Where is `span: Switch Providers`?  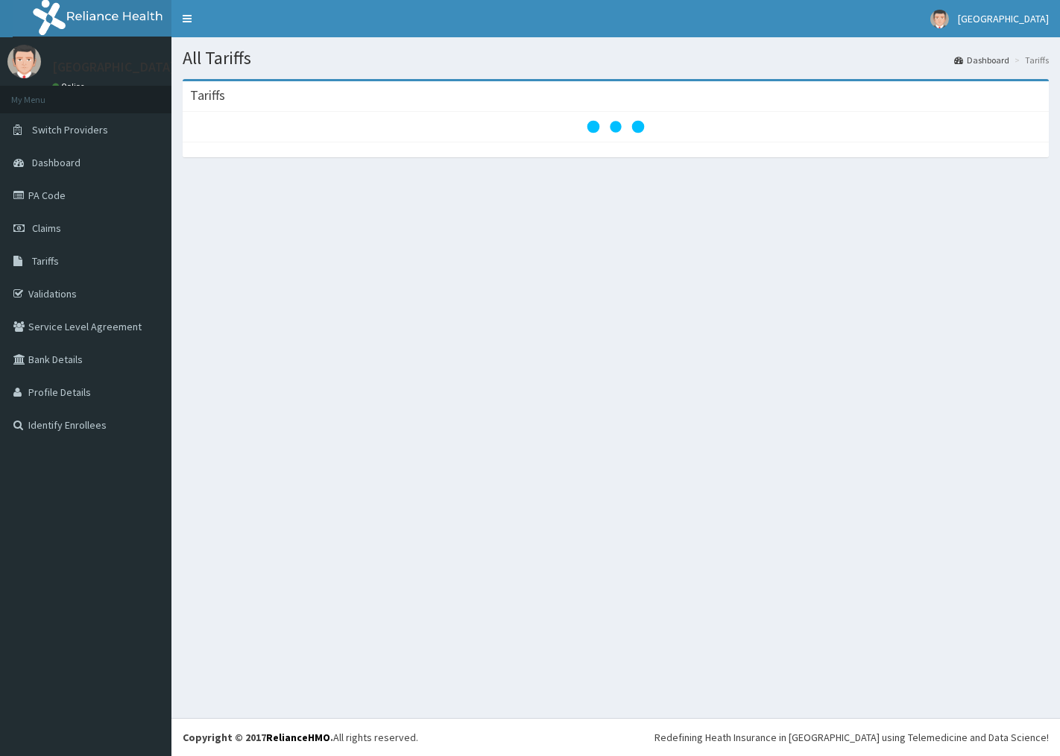
span: Switch Providers is located at coordinates (70, 130).